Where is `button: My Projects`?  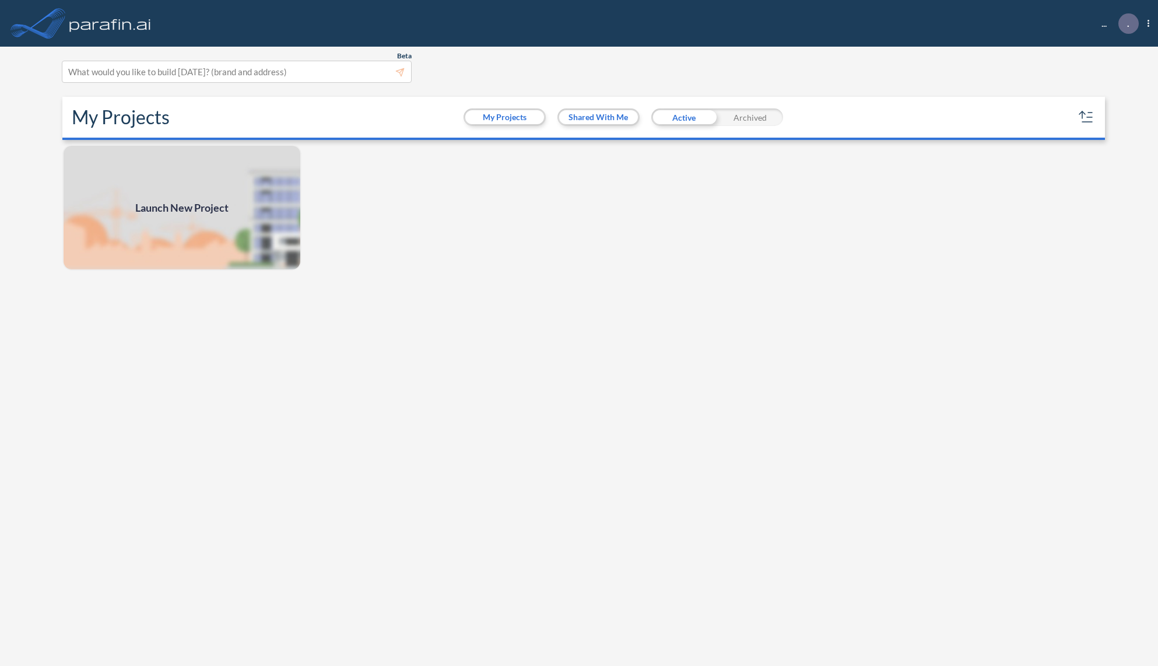
button: My Projects is located at coordinates (504, 117).